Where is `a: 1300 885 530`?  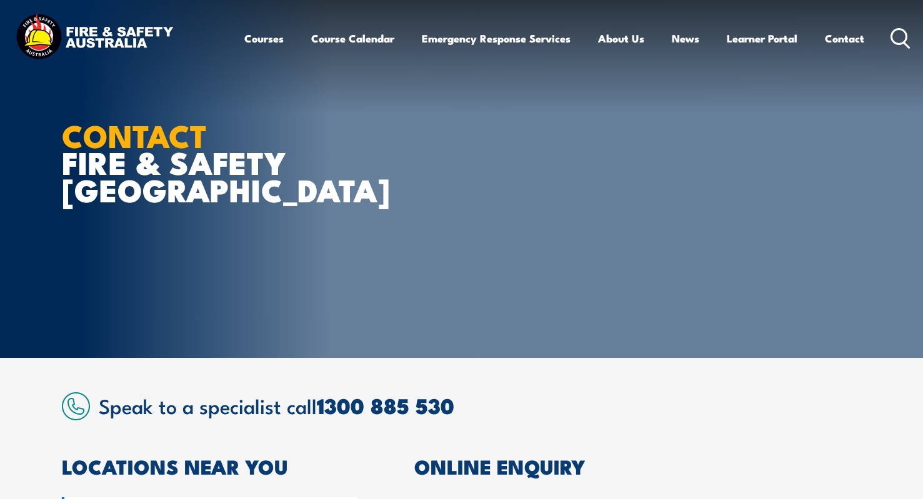 a: 1300 885 530 is located at coordinates (386, 405).